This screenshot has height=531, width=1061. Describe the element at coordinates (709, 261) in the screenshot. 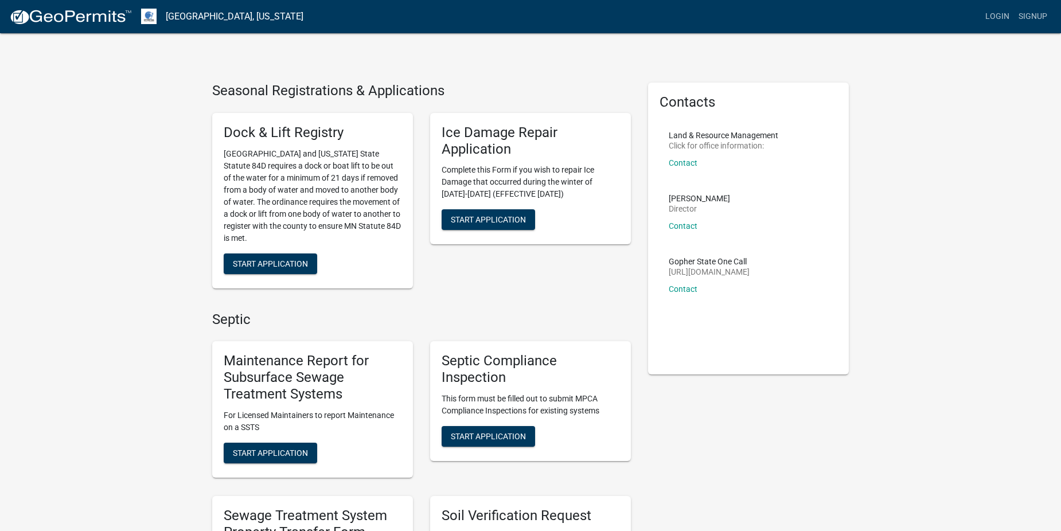

I see `p: Gopher State One Call` at that location.